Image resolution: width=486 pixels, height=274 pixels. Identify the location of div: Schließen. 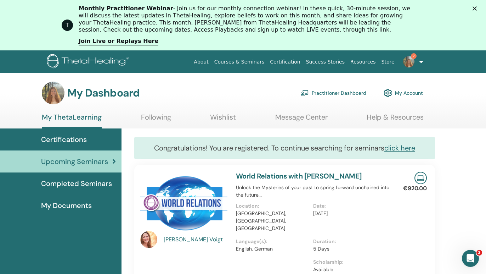
(476, 9).